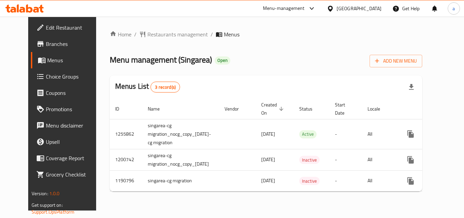 This screenshot has height=218, width=464. What do you see at coordinates (173, 34) in the screenshot?
I see `a: Restaurants management` at bounding box center [173, 34].